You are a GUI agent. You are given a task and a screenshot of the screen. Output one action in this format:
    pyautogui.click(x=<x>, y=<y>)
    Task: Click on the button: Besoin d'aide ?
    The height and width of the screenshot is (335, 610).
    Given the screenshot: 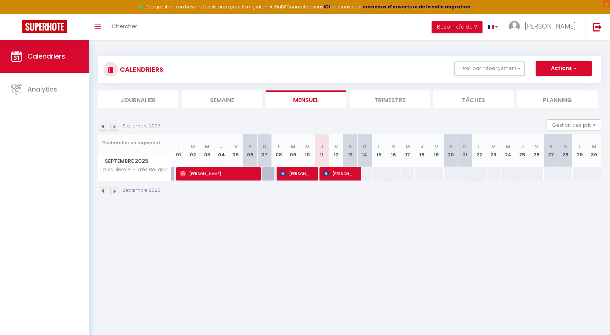 What is the action you would take?
    pyautogui.click(x=456, y=27)
    